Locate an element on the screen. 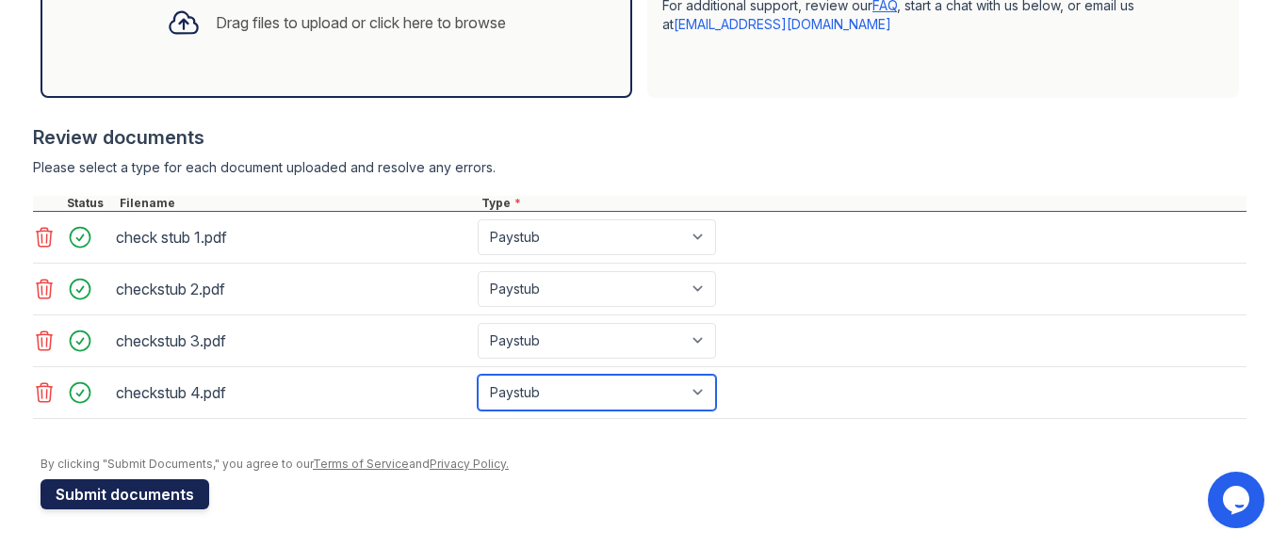 Image resolution: width=1287 pixels, height=547 pixels. a: Terms of Service is located at coordinates (361, 464).